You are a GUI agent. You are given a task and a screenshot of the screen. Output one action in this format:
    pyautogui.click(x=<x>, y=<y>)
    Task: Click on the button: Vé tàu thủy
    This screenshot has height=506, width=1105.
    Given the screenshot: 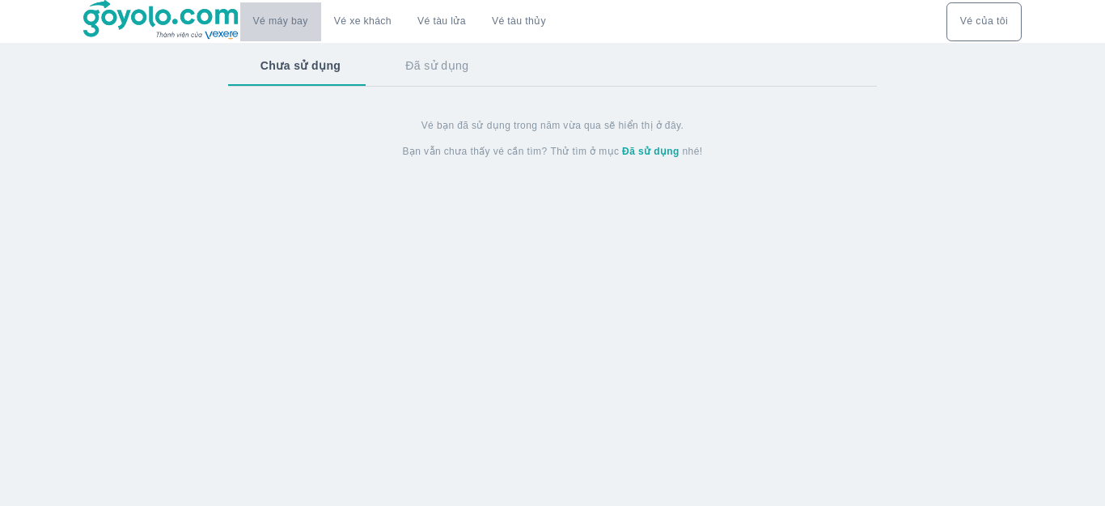 What is the action you would take?
    pyautogui.click(x=519, y=22)
    